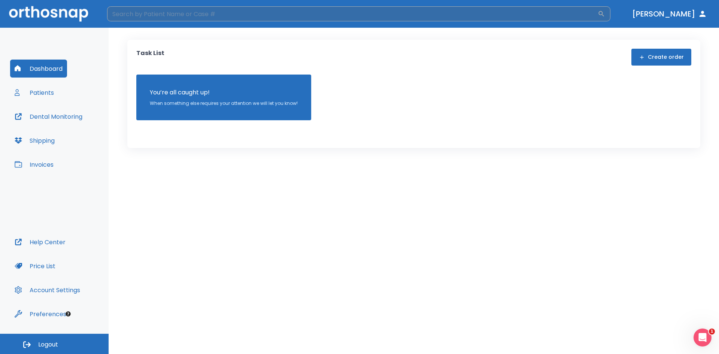 Image resolution: width=719 pixels, height=354 pixels. What do you see at coordinates (47, 290) in the screenshot?
I see `button: Account Settings` at bounding box center [47, 290].